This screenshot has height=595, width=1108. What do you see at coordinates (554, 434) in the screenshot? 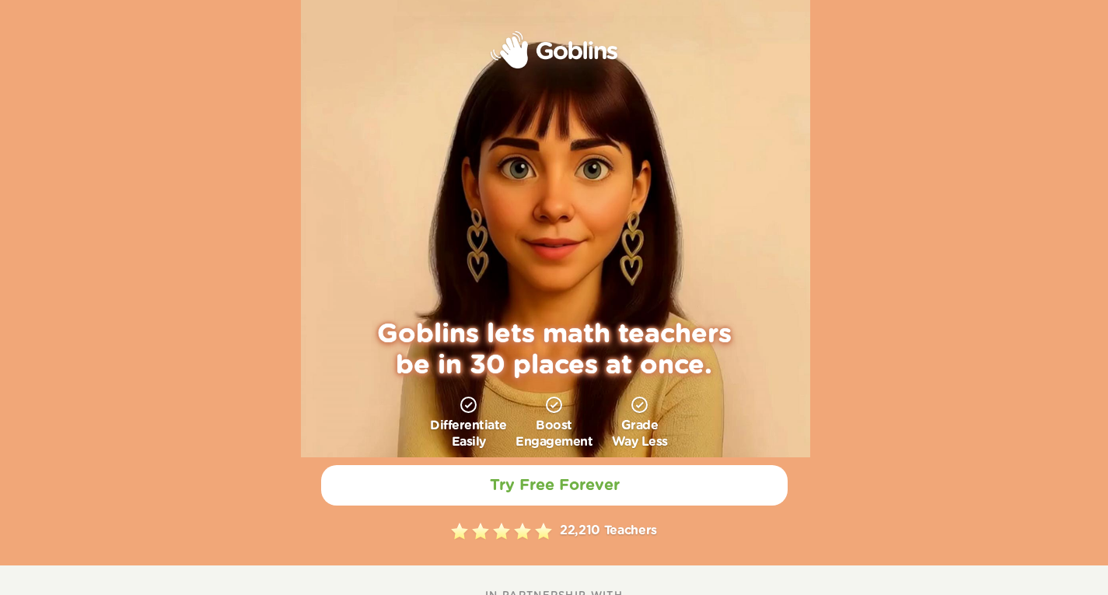
I see `p: Boost Engagement` at bounding box center [554, 434].